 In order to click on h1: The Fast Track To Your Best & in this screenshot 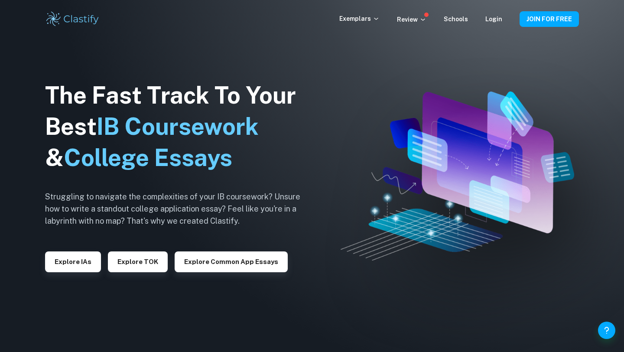, I will do `click(179, 126)`.